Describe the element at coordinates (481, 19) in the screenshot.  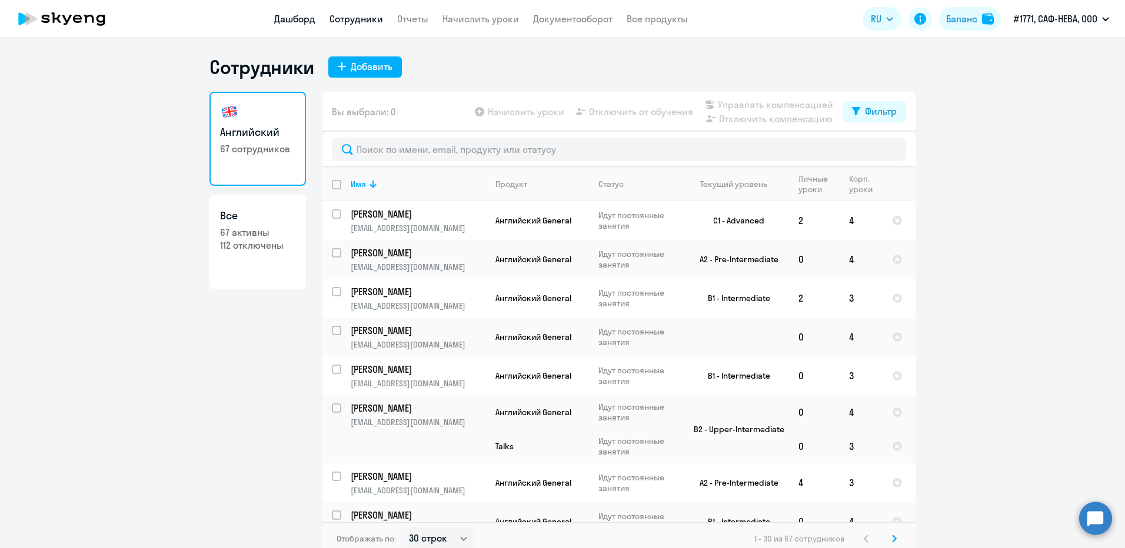
I see `a: Начислить уроки` at that location.